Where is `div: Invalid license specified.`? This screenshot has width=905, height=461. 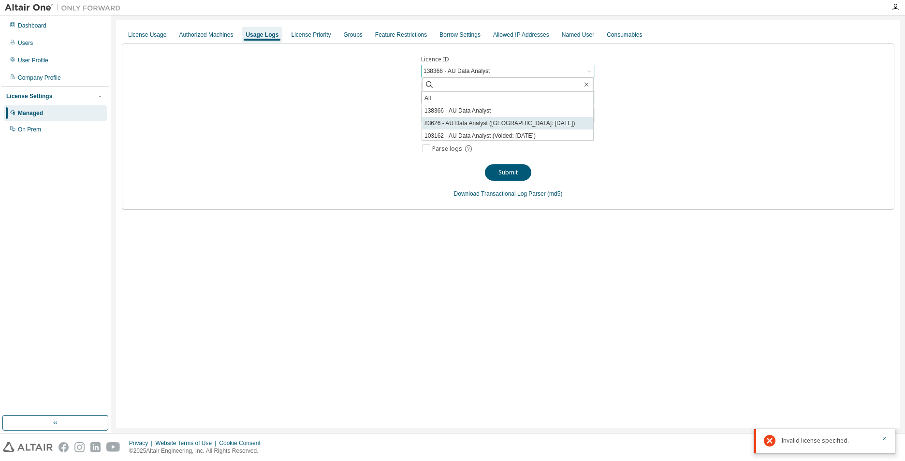 div: Invalid license specified. is located at coordinates (828, 441).